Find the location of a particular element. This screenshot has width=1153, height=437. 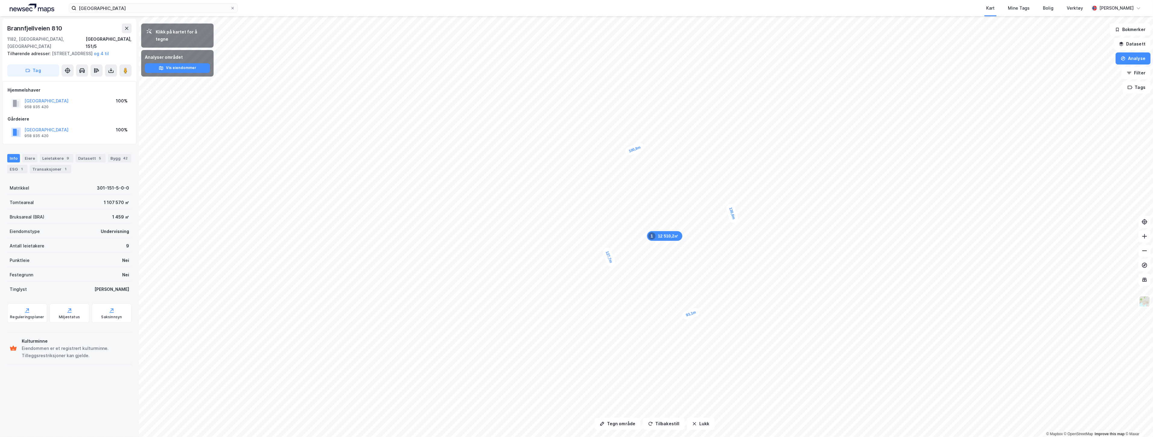

a: Improve this map is located at coordinates (1109, 434).